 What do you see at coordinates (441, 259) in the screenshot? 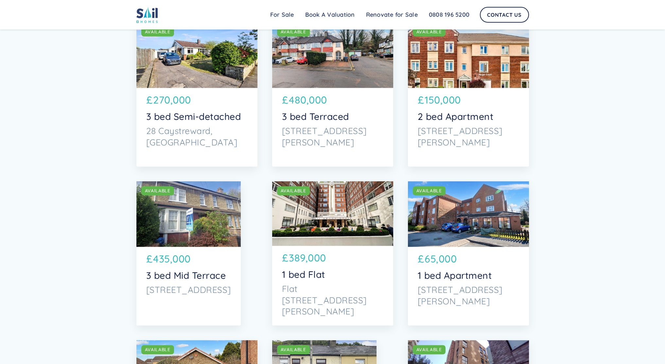
I see `p: 65,000` at bounding box center [441, 259].